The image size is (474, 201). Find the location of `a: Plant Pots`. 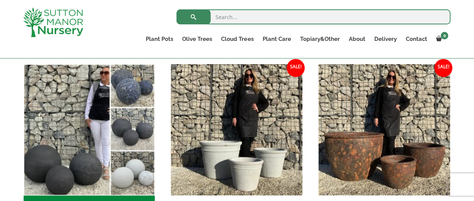

a: Plant Pots is located at coordinates (159, 39).